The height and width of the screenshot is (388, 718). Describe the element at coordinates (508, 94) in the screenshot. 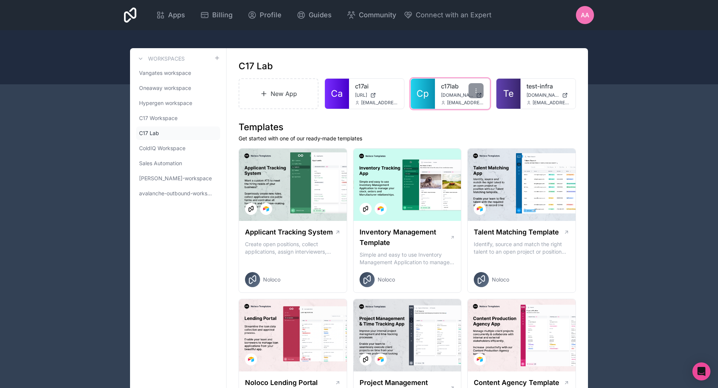

I see `a: Te` at that location.